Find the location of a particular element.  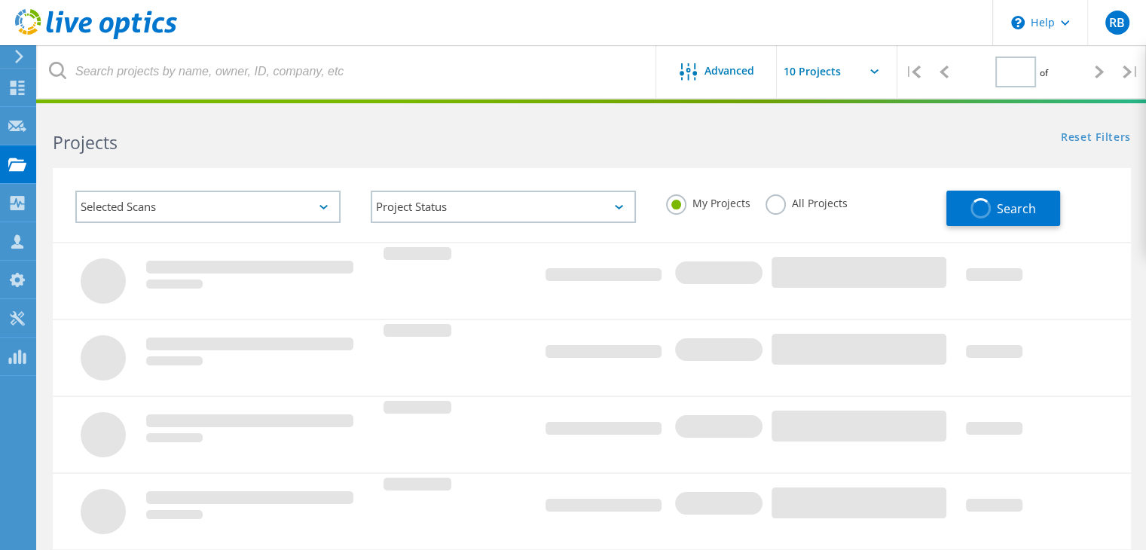

span: Search is located at coordinates (1016, 209).